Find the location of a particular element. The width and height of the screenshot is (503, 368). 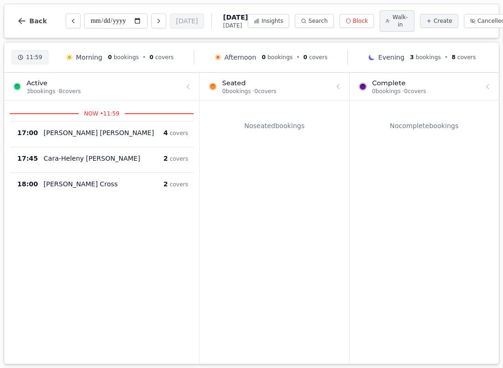

button: Back is located at coordinates (32, 21).